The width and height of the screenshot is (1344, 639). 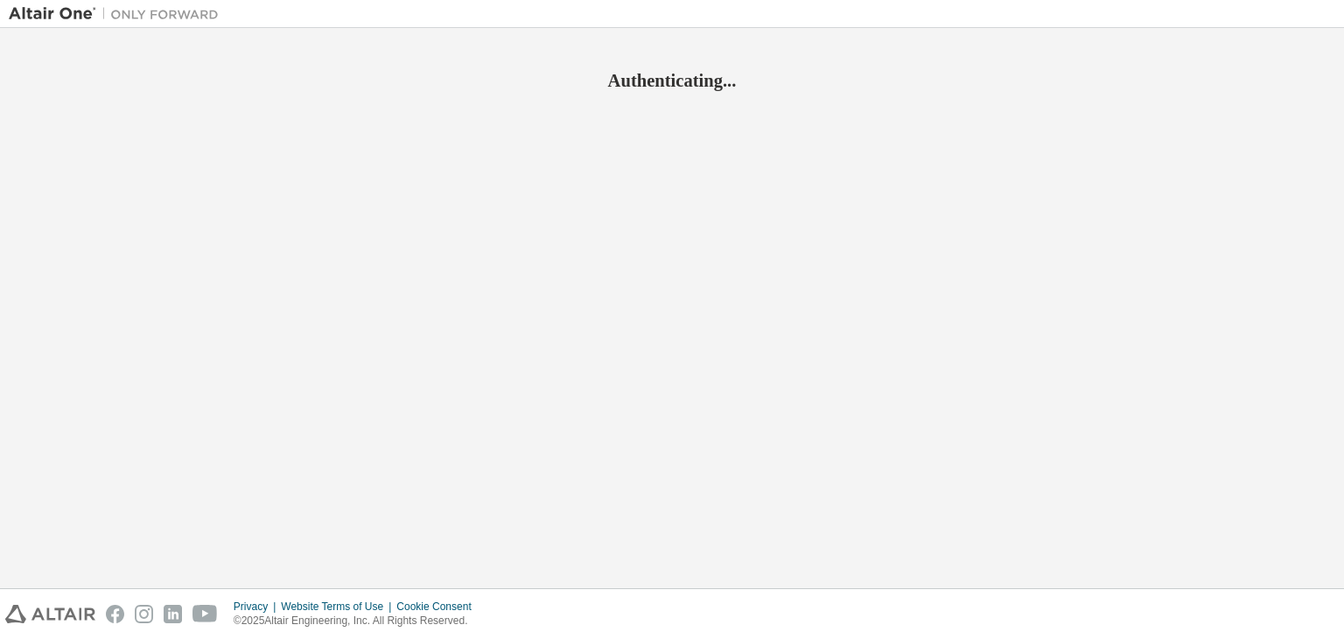 I want to click on h2: Authenticating..., so click(x=672, y=81).